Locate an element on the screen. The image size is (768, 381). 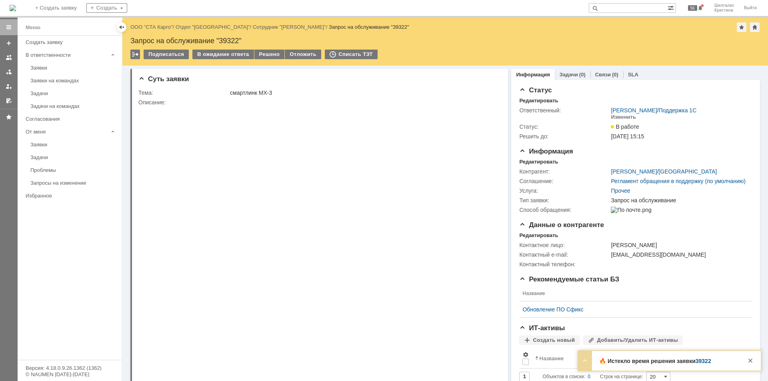
div: Закрыть is located at coordinates (751, 361).